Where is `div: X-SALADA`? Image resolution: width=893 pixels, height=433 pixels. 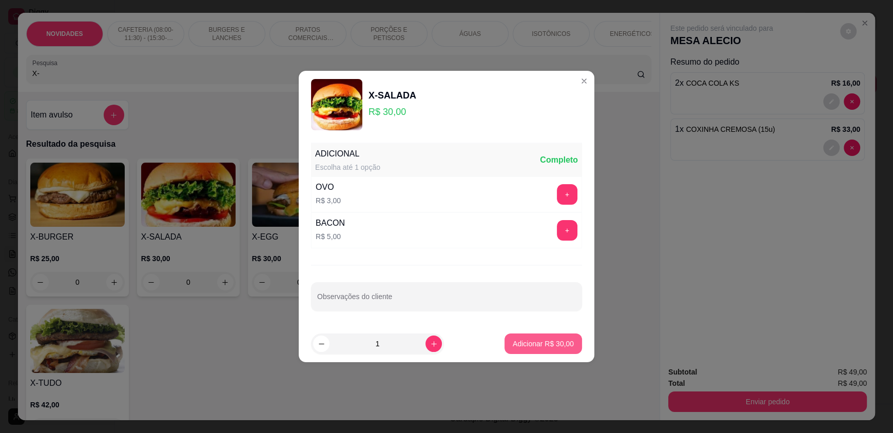 div: X-SALADA is located at coordinates (392, 95).